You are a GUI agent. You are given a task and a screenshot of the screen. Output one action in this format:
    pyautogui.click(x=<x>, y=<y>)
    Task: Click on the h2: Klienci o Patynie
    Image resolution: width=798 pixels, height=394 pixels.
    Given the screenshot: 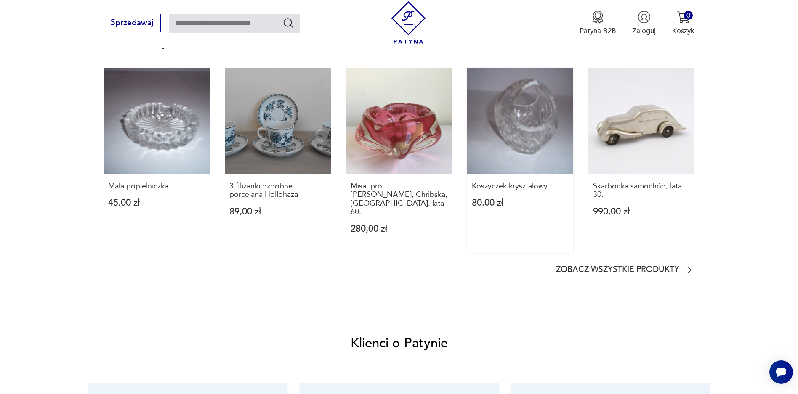 What is the action you would take?
    pyautogui.click(x=399, y=344)
    